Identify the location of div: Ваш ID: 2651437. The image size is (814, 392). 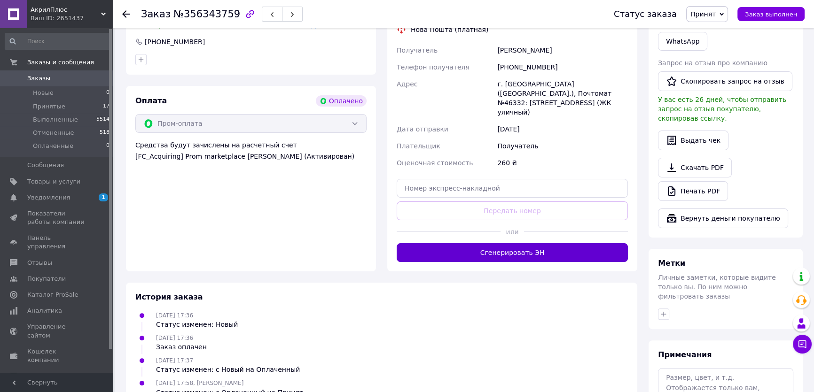
(71, 18).